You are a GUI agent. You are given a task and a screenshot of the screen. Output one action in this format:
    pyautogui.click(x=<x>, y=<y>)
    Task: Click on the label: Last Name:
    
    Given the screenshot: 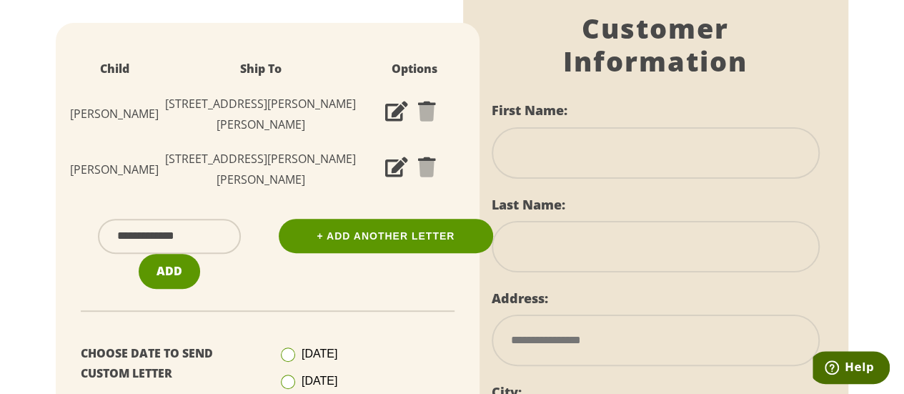 What is the action you would take?
    pyautogui.click(x=528, y=204)
    